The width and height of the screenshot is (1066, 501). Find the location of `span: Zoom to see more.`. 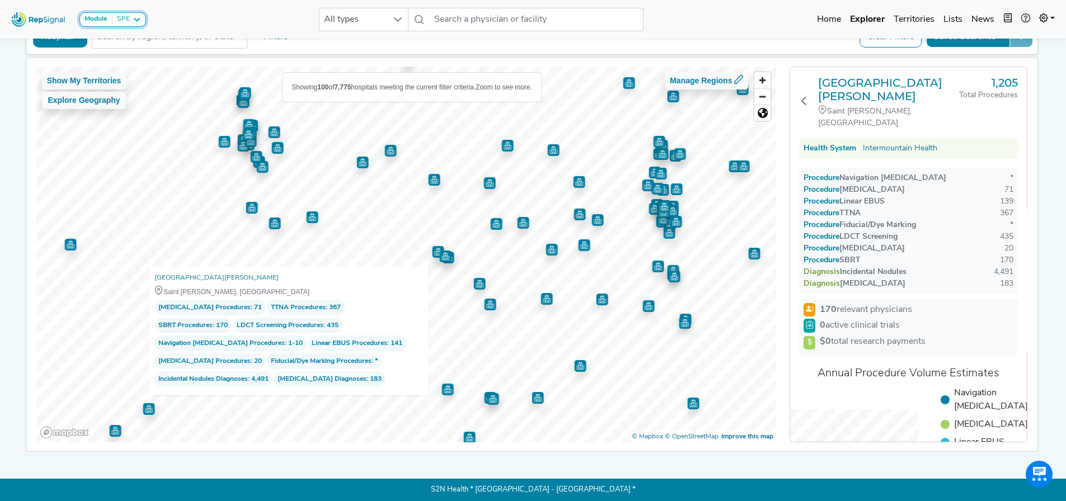

span: Zoom to see more. is located at coordinates (503, 87).